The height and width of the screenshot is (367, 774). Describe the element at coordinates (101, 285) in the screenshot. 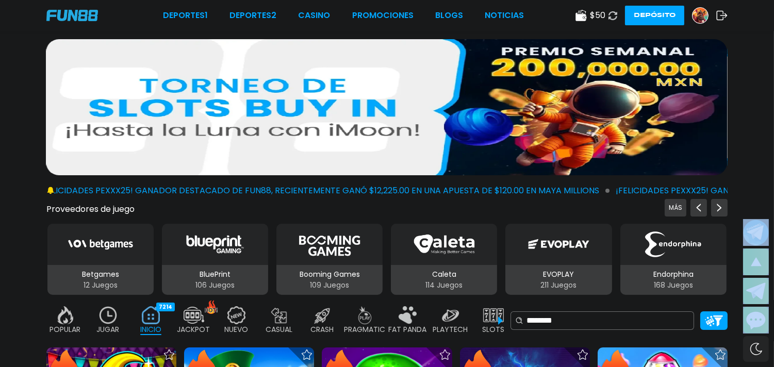

I see `p: 12 Juegos` at that location.